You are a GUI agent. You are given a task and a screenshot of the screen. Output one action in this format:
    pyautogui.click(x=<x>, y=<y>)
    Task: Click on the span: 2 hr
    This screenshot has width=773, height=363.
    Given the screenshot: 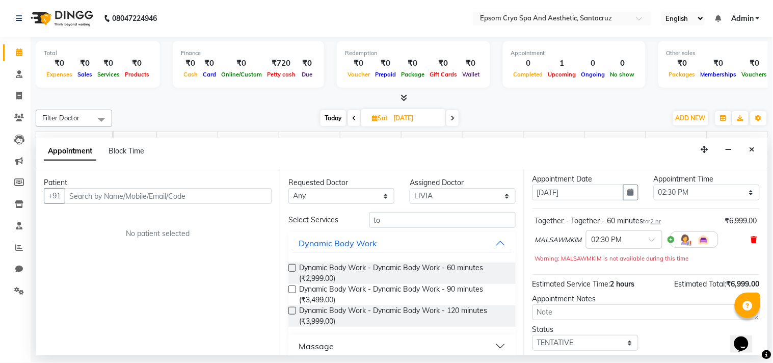 What is the action you would take?
    pyautogui.click(x=656, y=221)
    